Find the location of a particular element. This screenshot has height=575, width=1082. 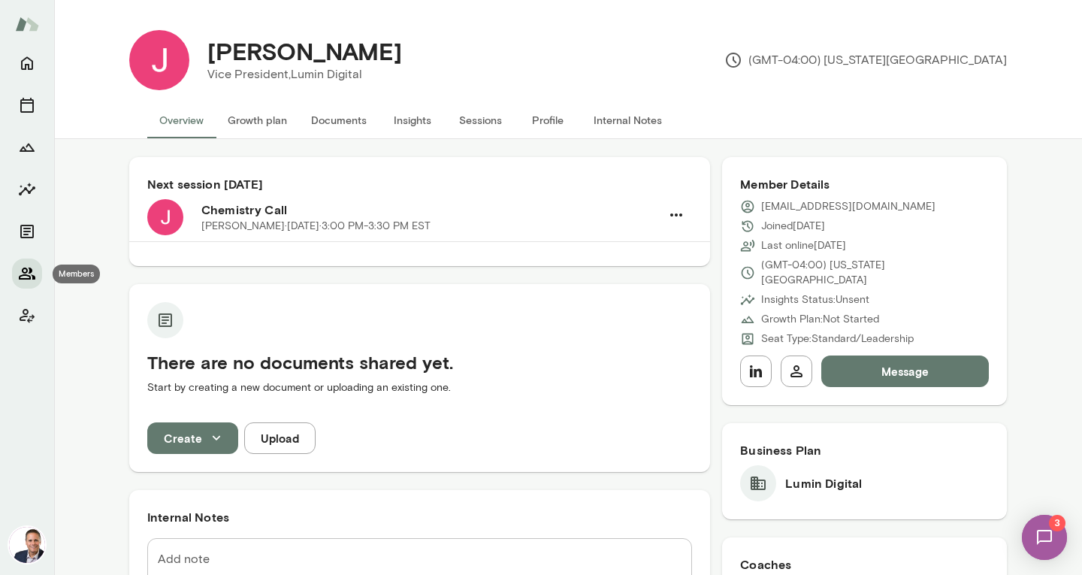

h6: Coaches is located at coordinates (864, 564).